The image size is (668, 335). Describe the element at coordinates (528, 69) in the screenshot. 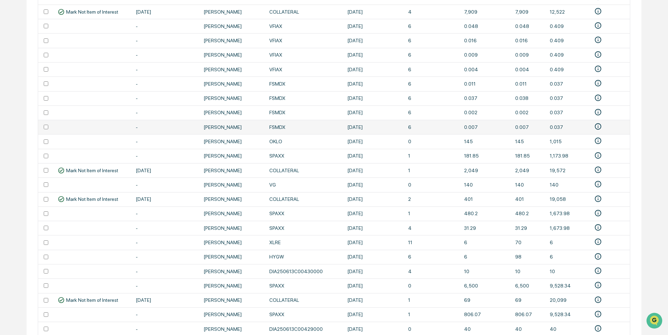

I see `td: 0.004` at that location.